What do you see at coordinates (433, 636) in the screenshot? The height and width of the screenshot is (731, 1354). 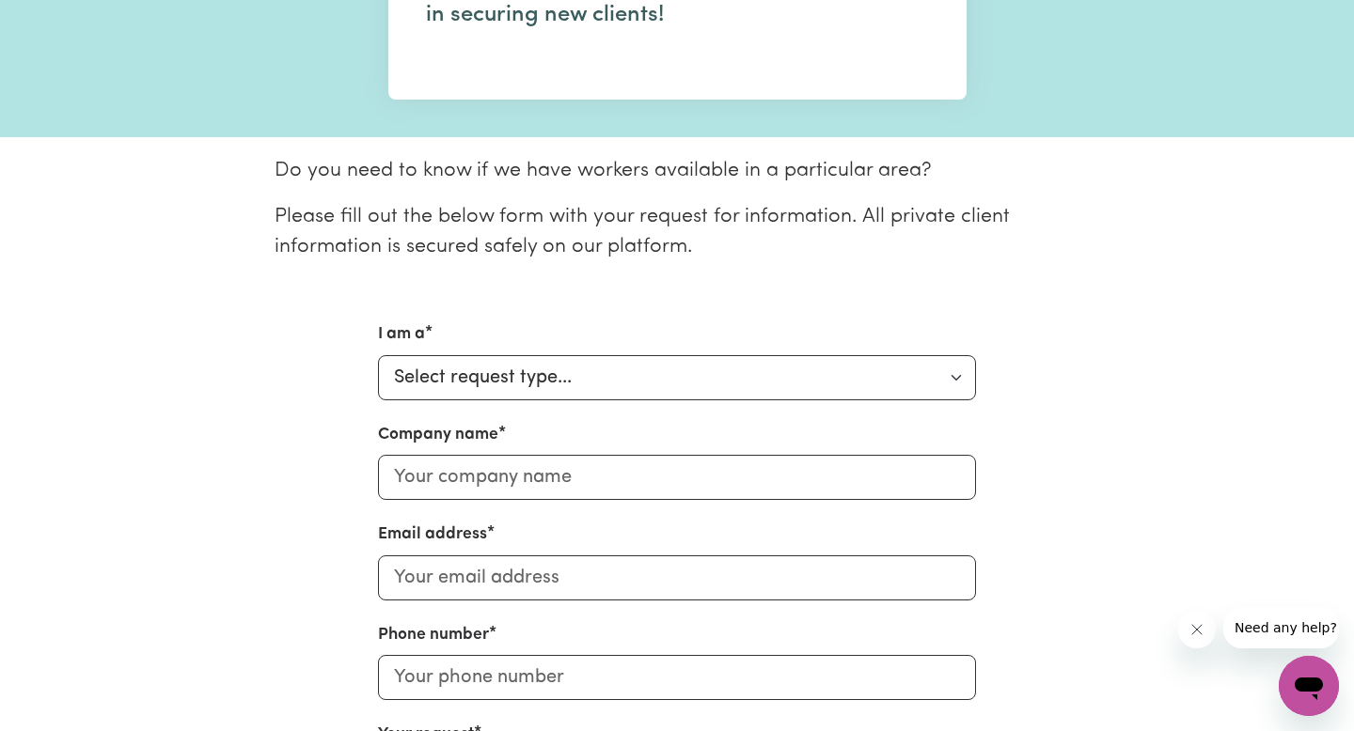 I see `label: Phone number` at bounding box center [433, 636].